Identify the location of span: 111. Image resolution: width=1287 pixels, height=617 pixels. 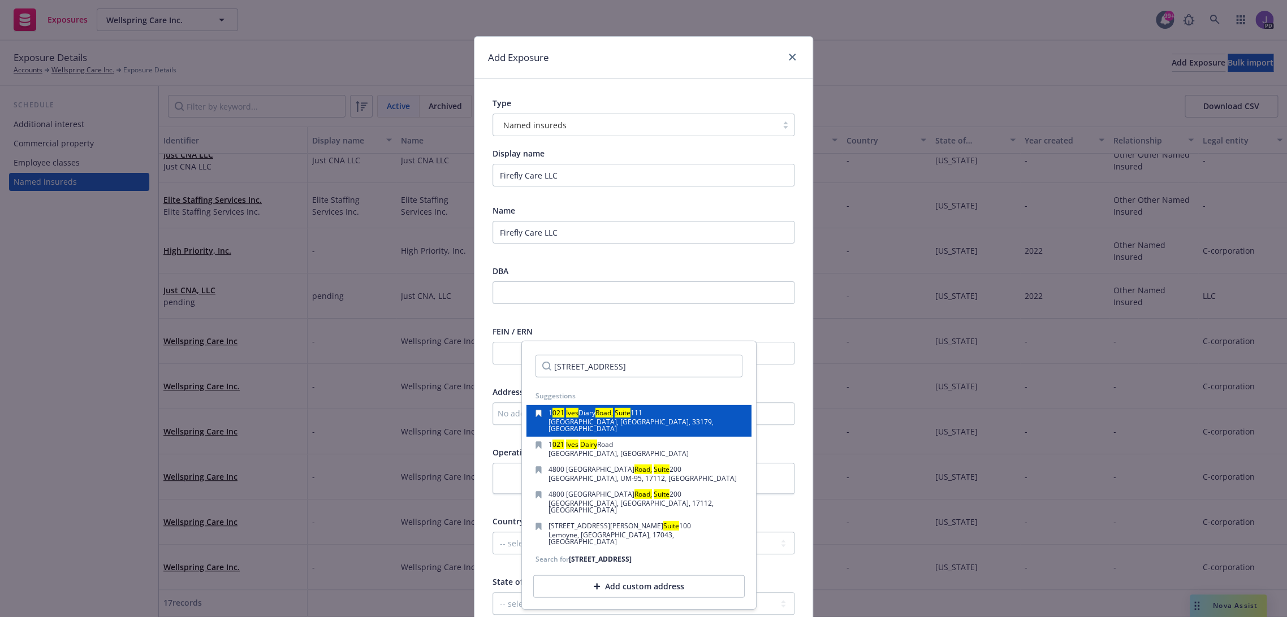
(636, 413).